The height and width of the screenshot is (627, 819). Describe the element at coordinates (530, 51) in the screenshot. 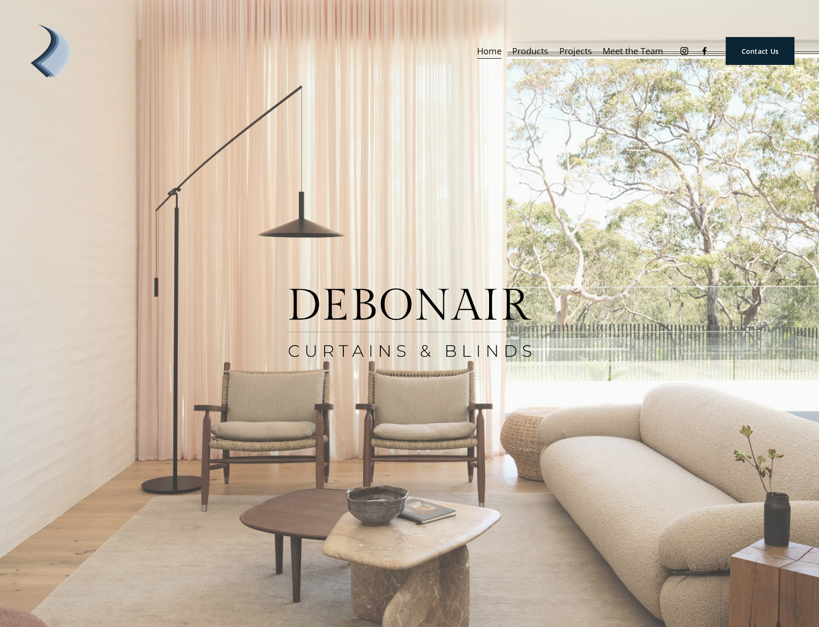

I see `span: Products` at that location.